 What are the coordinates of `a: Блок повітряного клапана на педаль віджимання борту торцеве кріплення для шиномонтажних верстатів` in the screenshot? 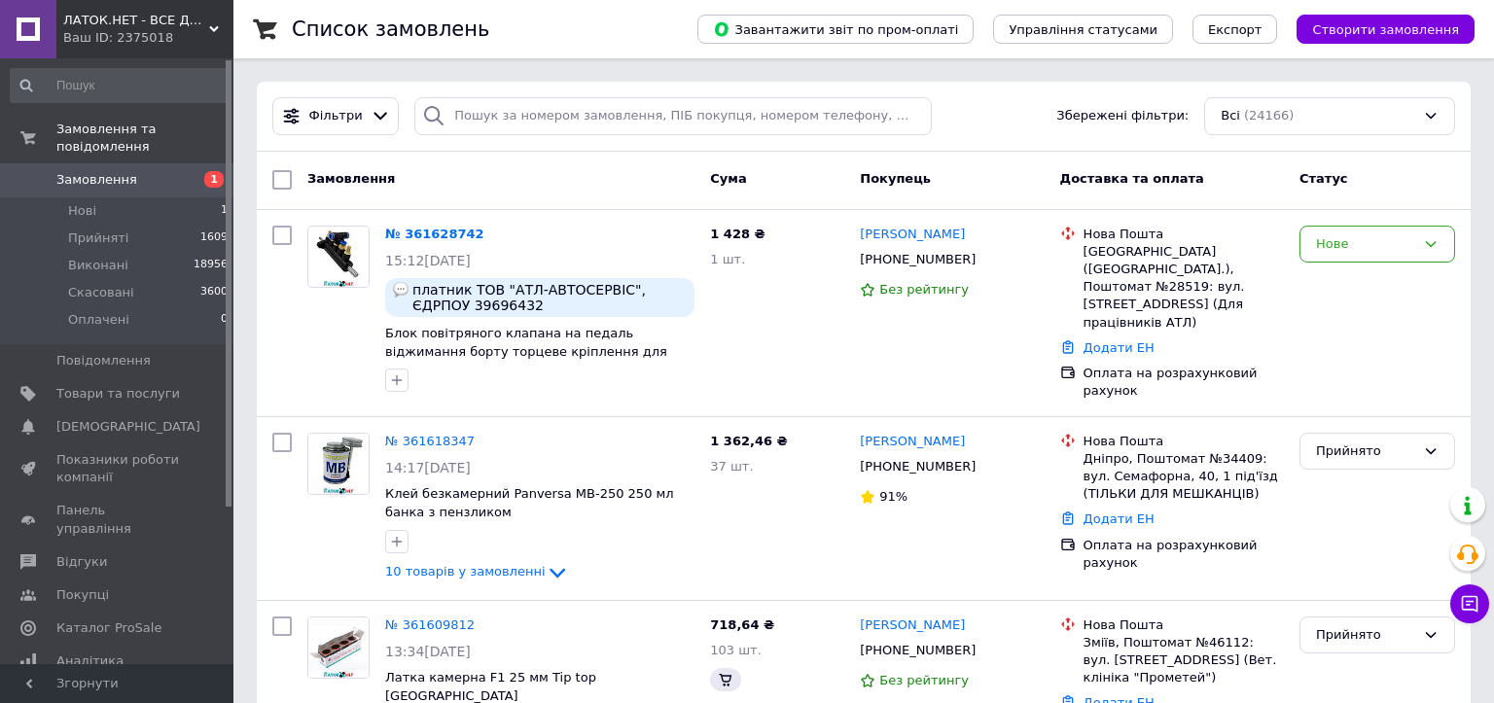 It's located at (526, 351).